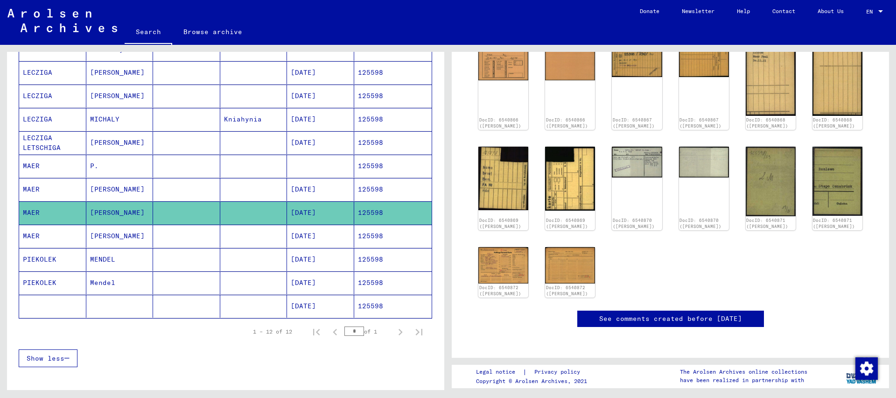 The image size is (896, 398). What do you see at coordinates (53, 142) in the screenshot?
I see `mat-cell: LECZIGA LETSCHIGA` at bounding box center [53, 142].